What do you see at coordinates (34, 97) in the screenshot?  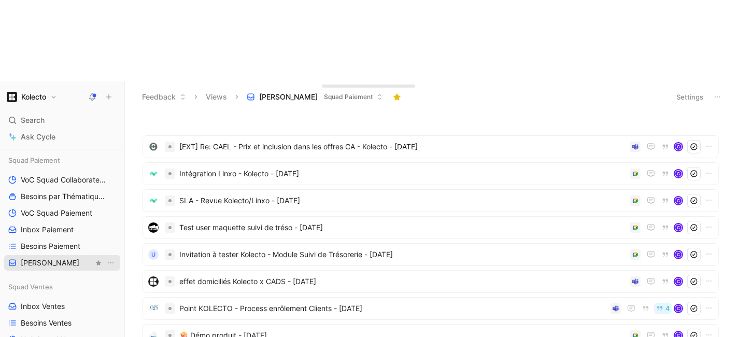 I see `h1: Kolecto` at bounding box center [34, 97].